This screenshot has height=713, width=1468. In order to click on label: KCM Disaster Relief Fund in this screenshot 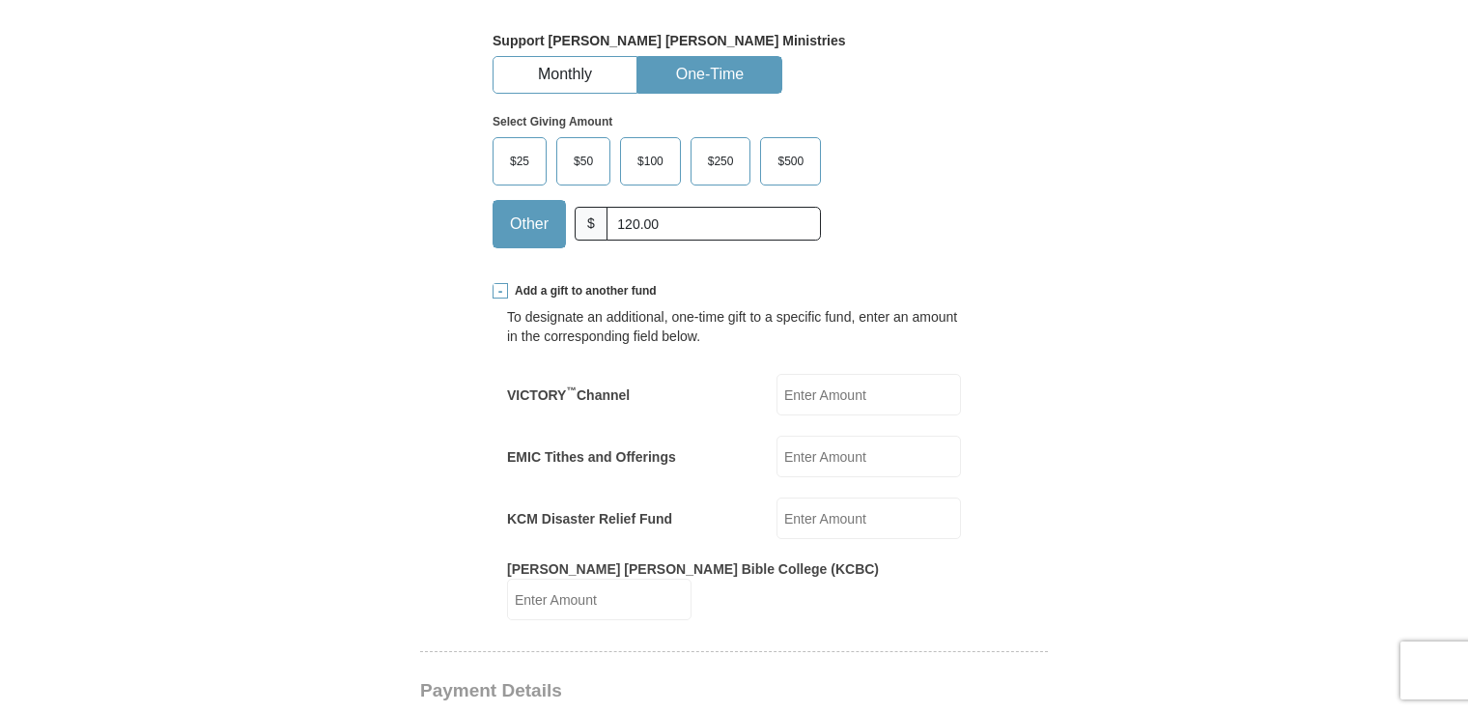, I will do `click(589, 519)`.